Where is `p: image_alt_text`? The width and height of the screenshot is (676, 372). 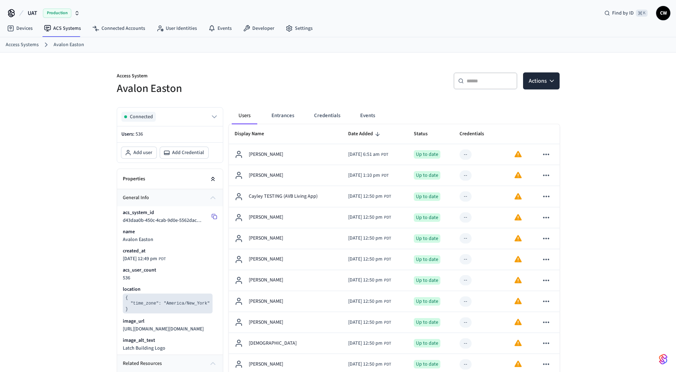
p: image_alt_text is located at coordinates (139, 340).